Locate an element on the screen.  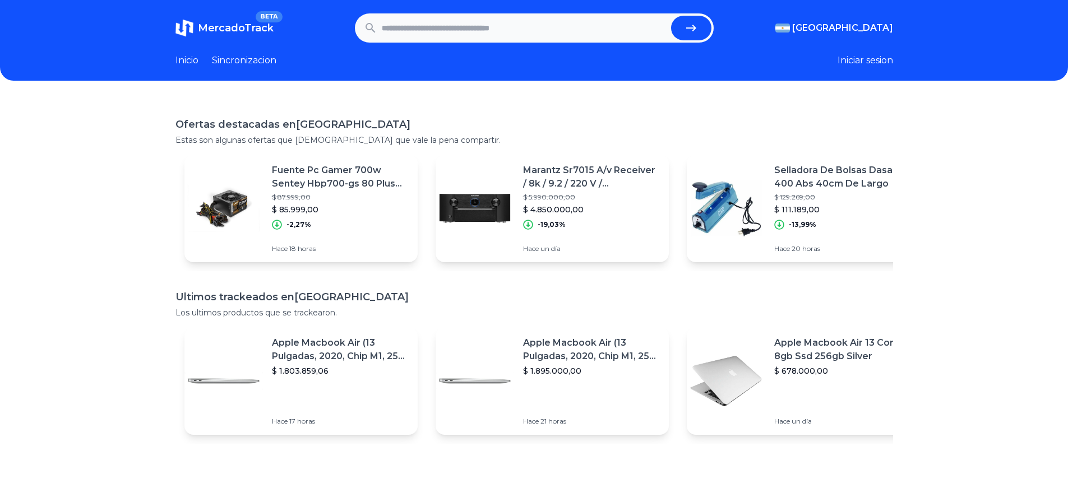
p: $ 5.990.000,00 is located at coordinates (591, 197).